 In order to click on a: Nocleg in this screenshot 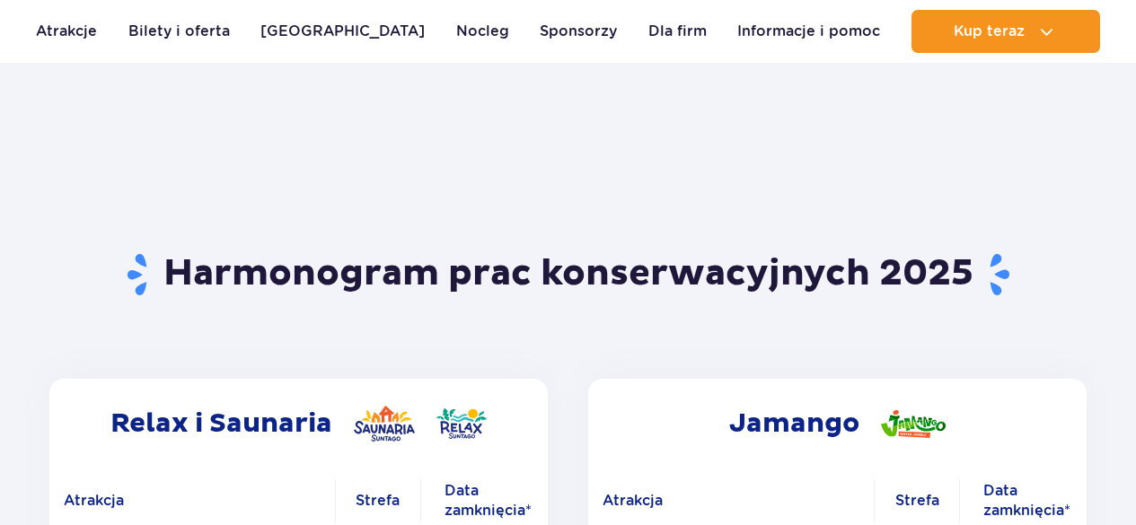, I will do `click(482, 31)`.